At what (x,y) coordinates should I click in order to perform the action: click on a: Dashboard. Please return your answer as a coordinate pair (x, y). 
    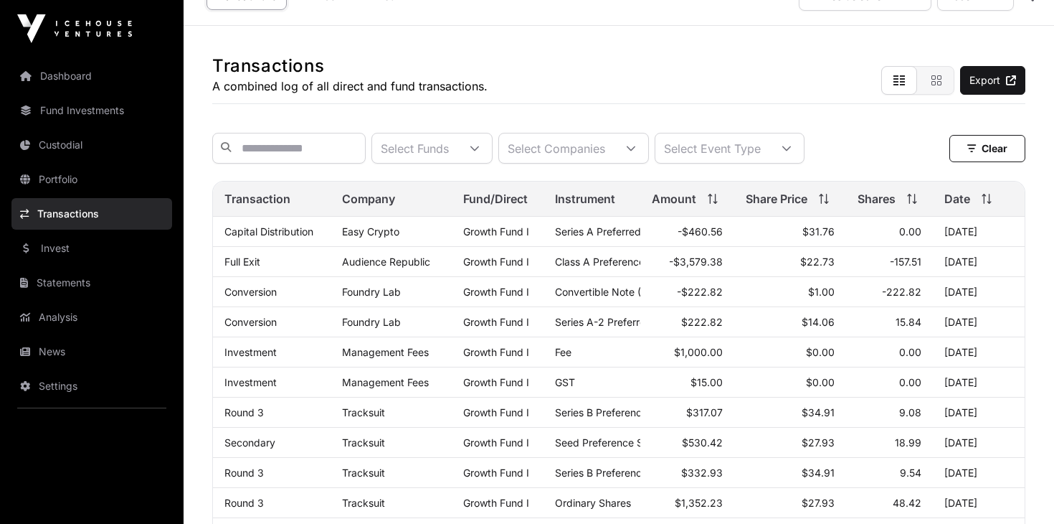
    Looking at the image, I should click on (92, 76).